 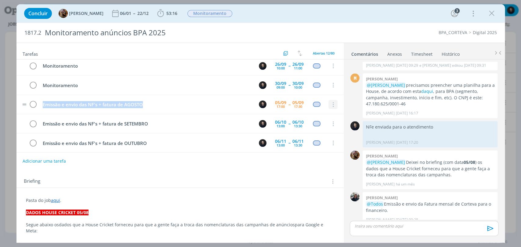 What do you see at coordinates (430, 127) in the screenshot?
I see `p: NFe enviada para o atendimento` at bounding box center [430, 127].